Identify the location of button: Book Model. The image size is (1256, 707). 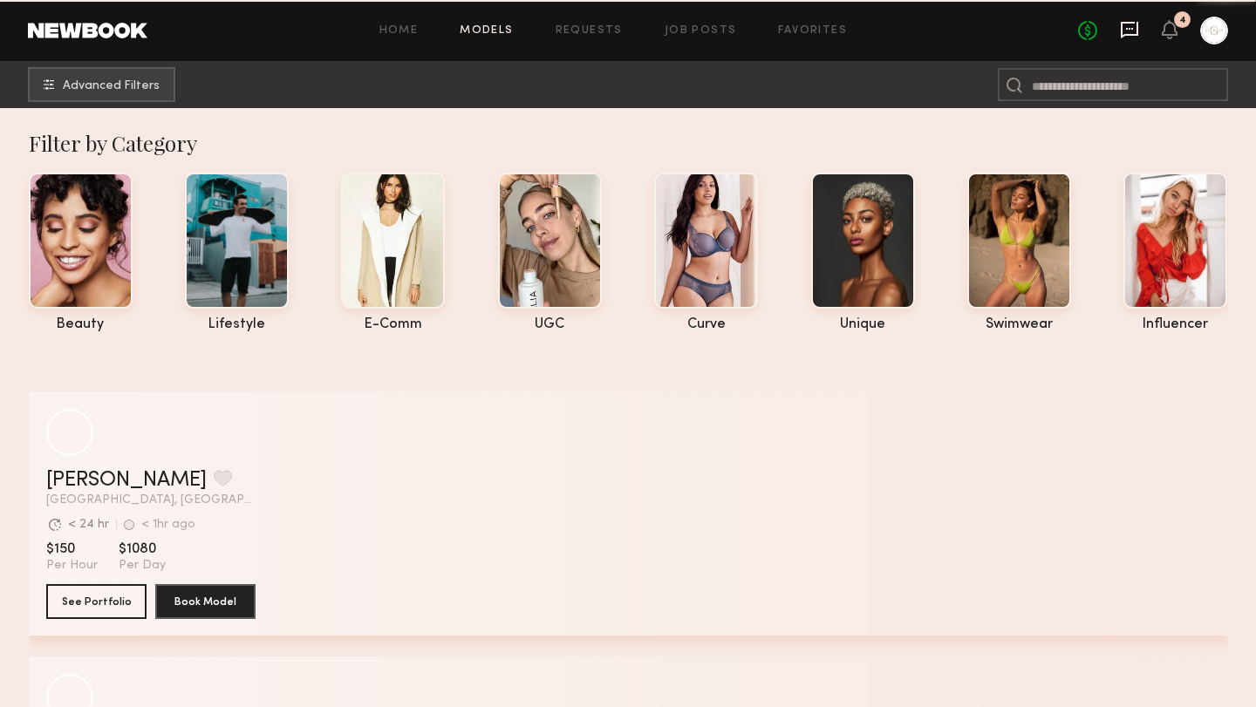
(205, 602).